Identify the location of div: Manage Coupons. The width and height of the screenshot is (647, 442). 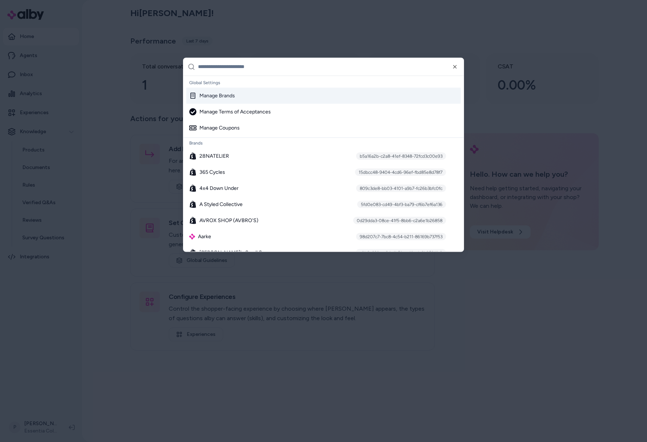
(215, 128).